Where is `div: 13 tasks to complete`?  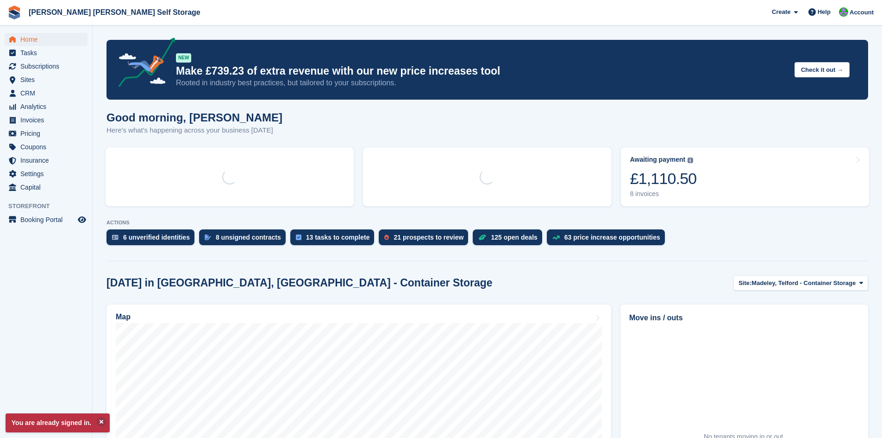
div: 13 tasks to complete is located at coordinates (338, 237).